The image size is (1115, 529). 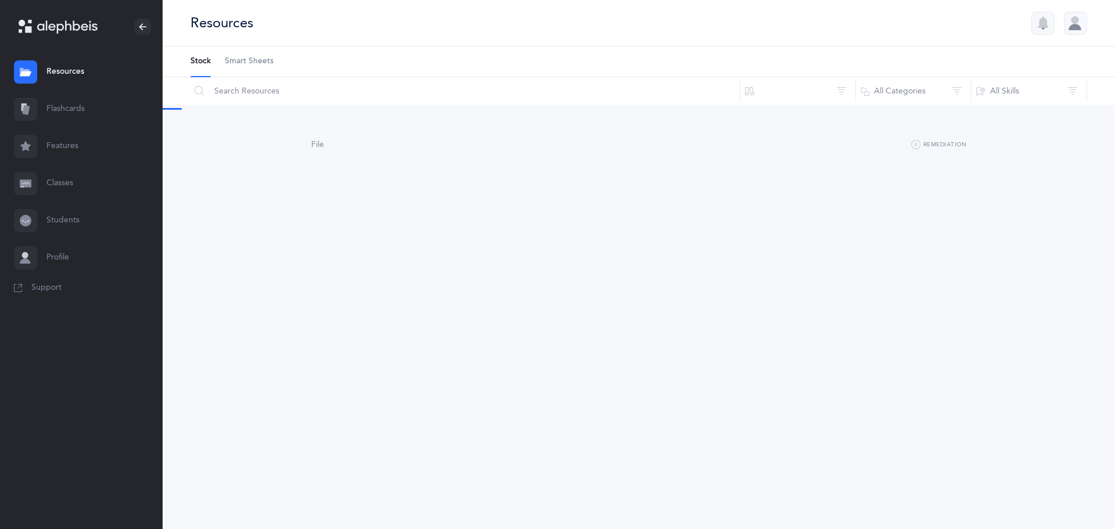 I want to click on button: All Categories, so click(x=914, y=91).